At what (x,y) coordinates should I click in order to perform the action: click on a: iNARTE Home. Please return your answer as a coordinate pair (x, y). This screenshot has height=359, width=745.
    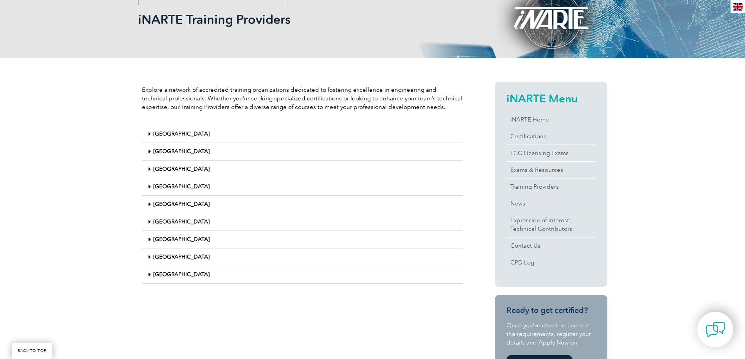
    Looking at the image, I should click on (551, 120).